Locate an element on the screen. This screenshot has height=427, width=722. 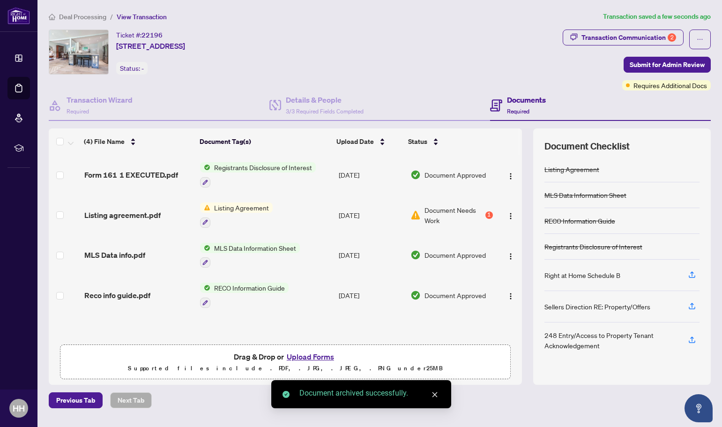
span: Document Needs Work is located at coordinates (453, 215).